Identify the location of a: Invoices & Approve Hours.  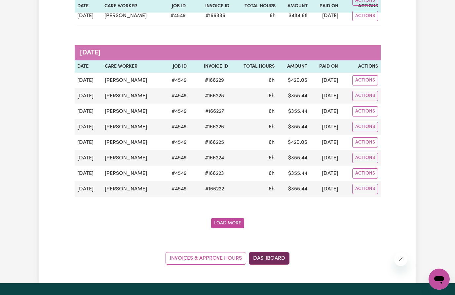
(206, 259).